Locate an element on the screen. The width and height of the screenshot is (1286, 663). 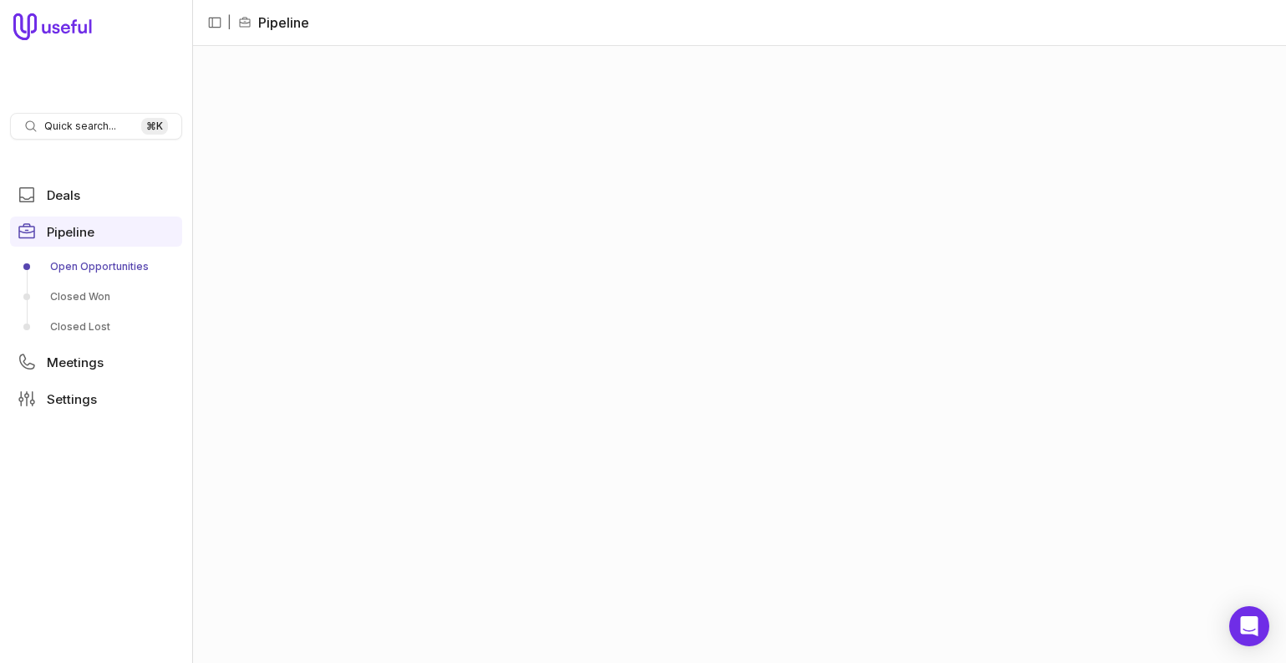
button: Collapse sidebar is located at coordinates (215, 23).